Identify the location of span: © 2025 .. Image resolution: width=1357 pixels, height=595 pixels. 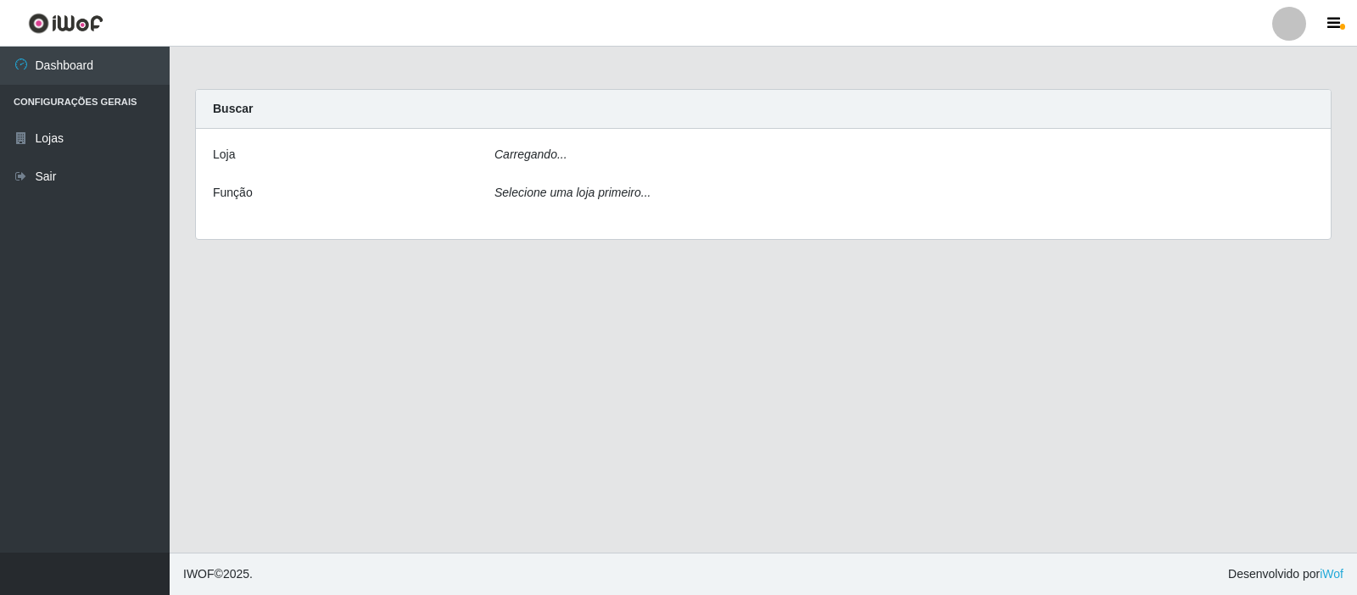
(218, 574).